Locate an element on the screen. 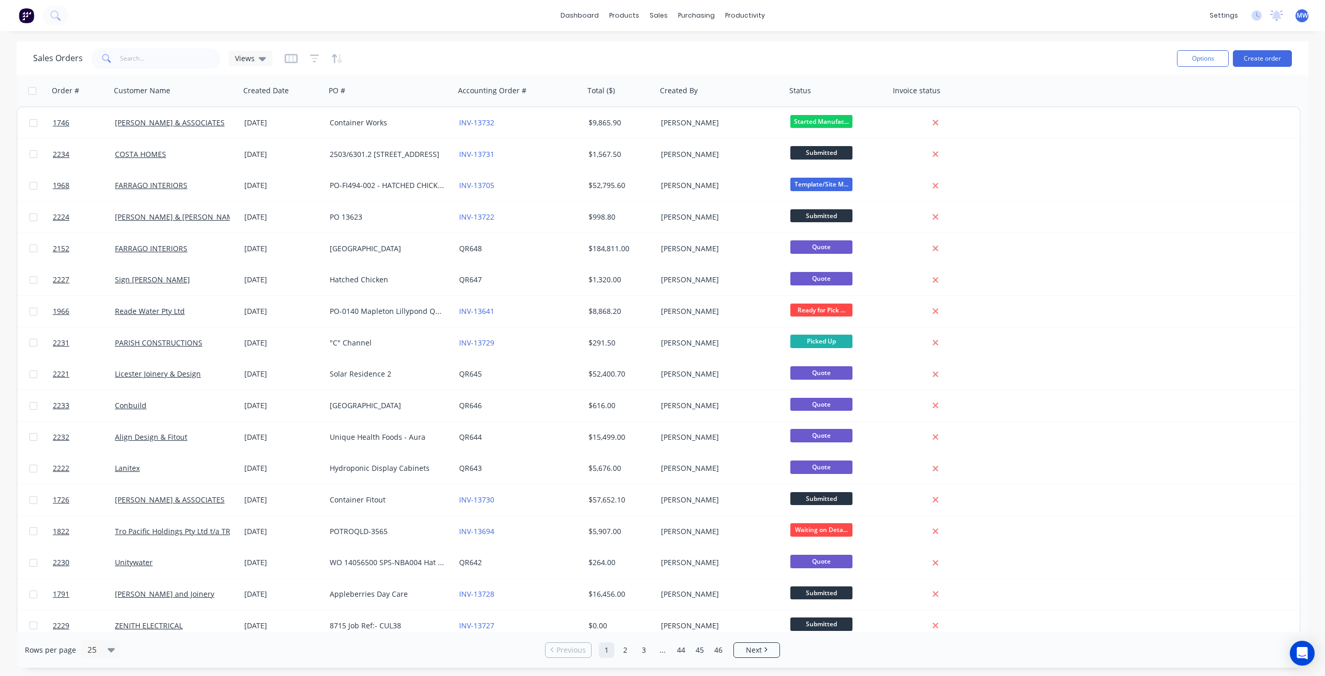 This screenshot has height=676, width=1325. a: COSTA HOMES is located at coordinates (140, 154).